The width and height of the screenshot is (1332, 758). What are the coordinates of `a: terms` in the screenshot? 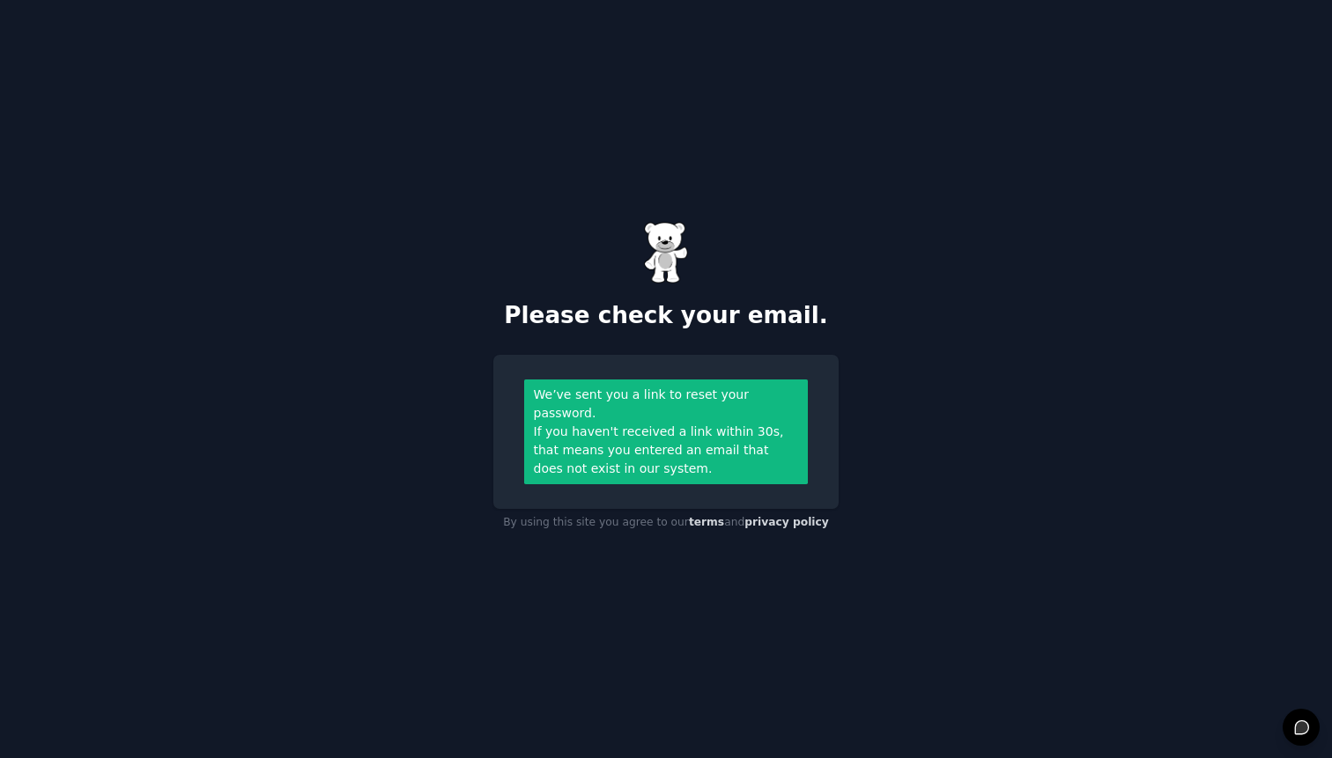 It's located at (706, 522).